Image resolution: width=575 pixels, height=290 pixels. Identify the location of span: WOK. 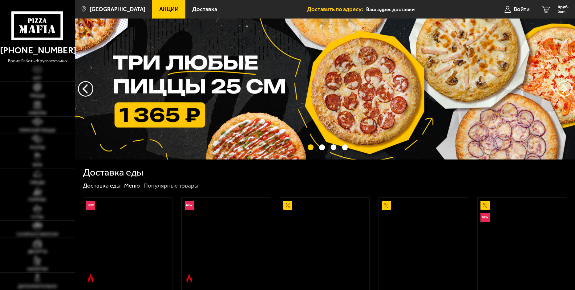
(37, 165).